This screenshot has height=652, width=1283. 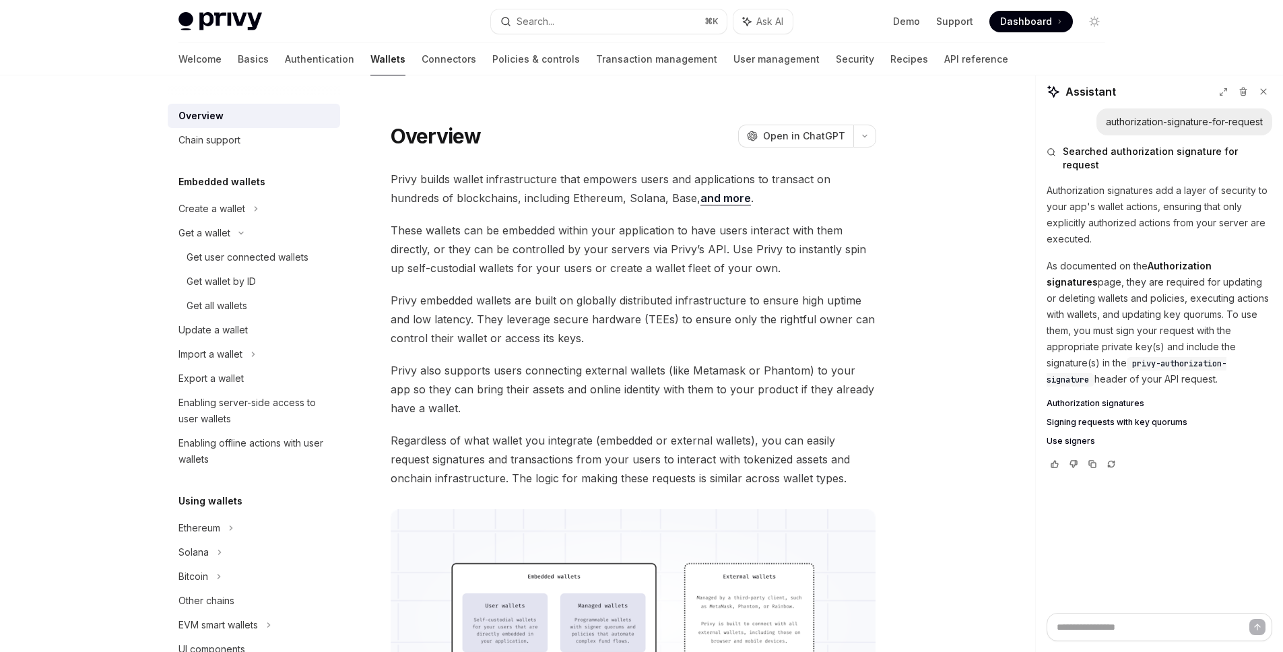 What do you see at coordinates (210, 501) in the screenshot?
I see `h5: Using wallets` at bounding box center [210, 501].